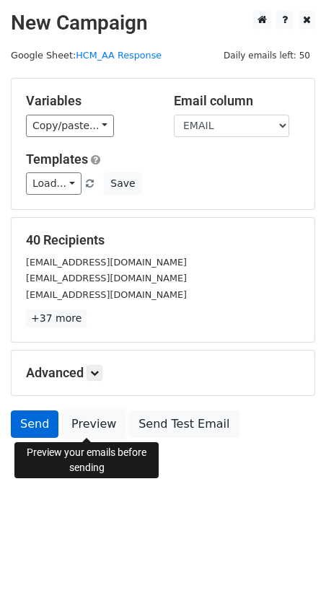 The height and width of the screenshot is (616, 326). What do you see at coordinates (53, 183) in the screenshot?
I see `a: Load...` at bounding box center [53, 183].